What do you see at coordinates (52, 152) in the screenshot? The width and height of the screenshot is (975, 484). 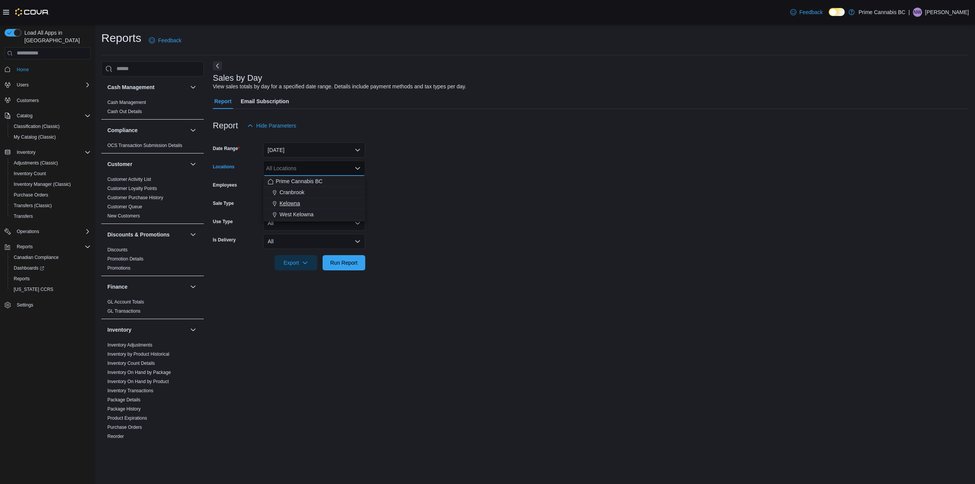 I see `span: Inventory` at bounding box center [52, 152].